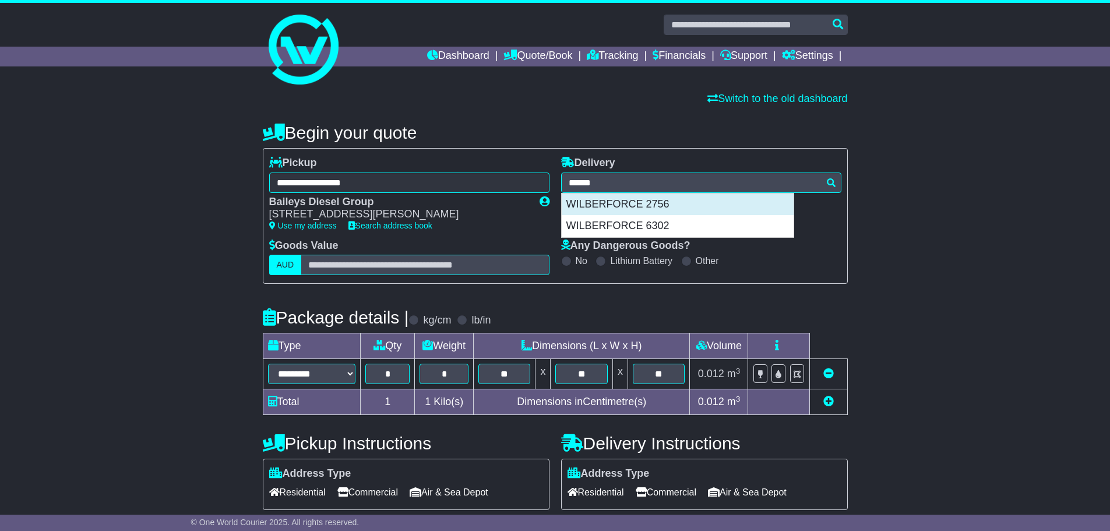  What do you see at coordinates (304, 246) in the screenshot?
I see `label: Goods Value` at bounding box center [304, 246].